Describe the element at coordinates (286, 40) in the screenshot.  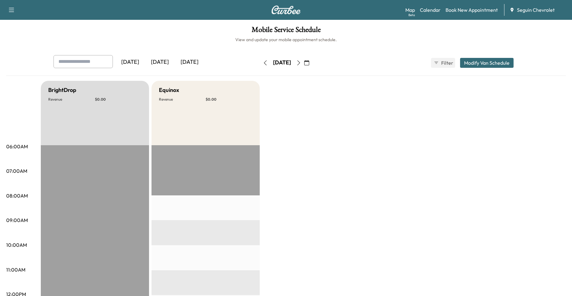
I see `h6: View and update your mobile appointment schedule.` at that location.